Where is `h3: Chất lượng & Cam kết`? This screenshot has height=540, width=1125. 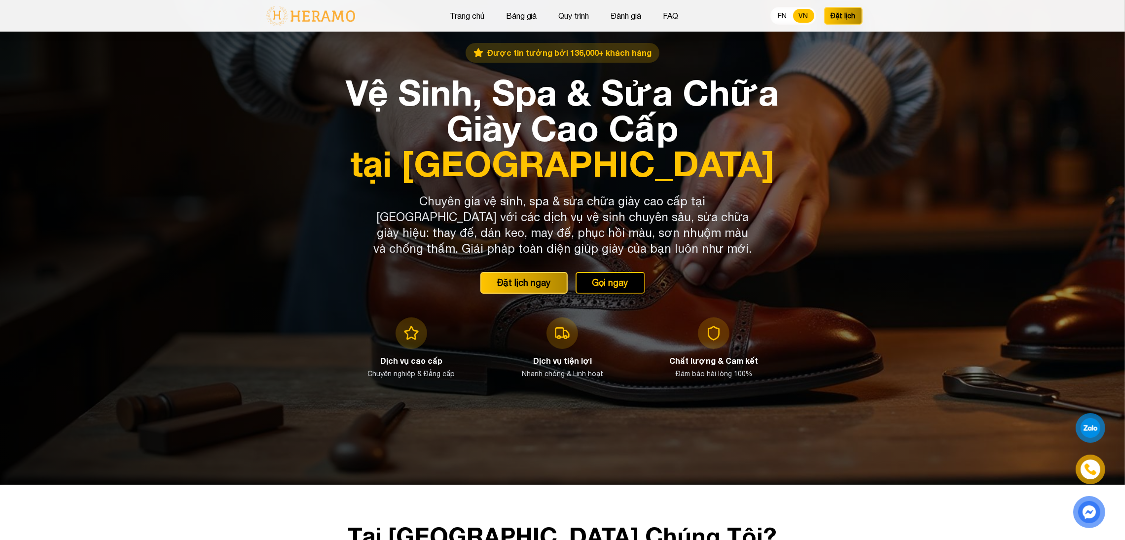 h3: Chất lượng & Cam kết is located at coordinates (714, 361).